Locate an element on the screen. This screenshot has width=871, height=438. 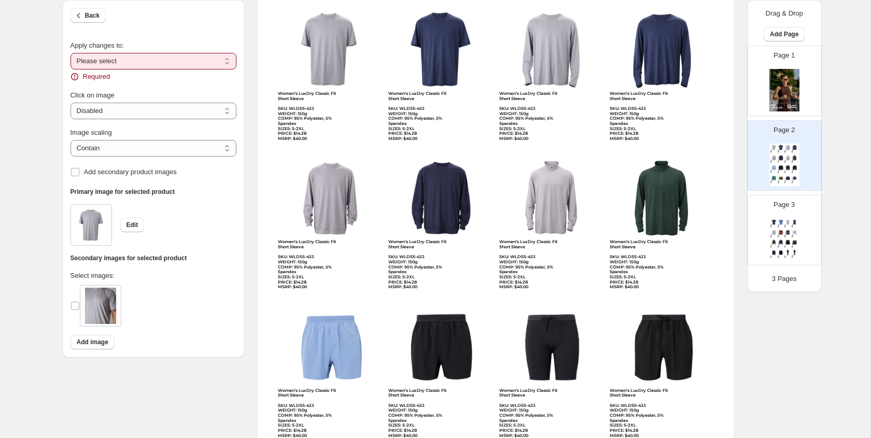
p: Page 3 is located at coordinates (784, 205).